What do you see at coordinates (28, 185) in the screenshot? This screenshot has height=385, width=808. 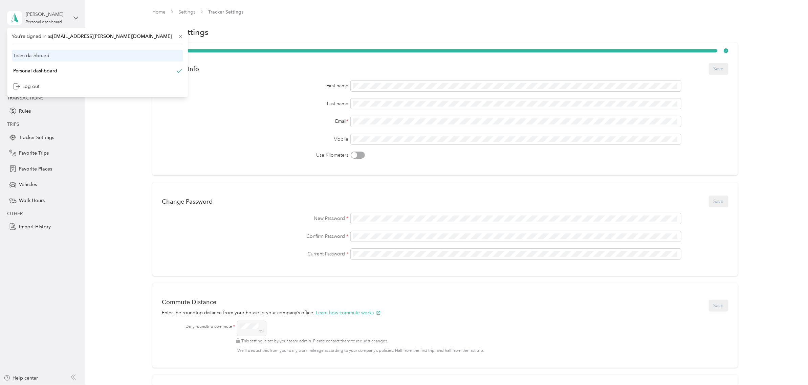 I see `span: Vehicles` at bounding box center [28, 185].